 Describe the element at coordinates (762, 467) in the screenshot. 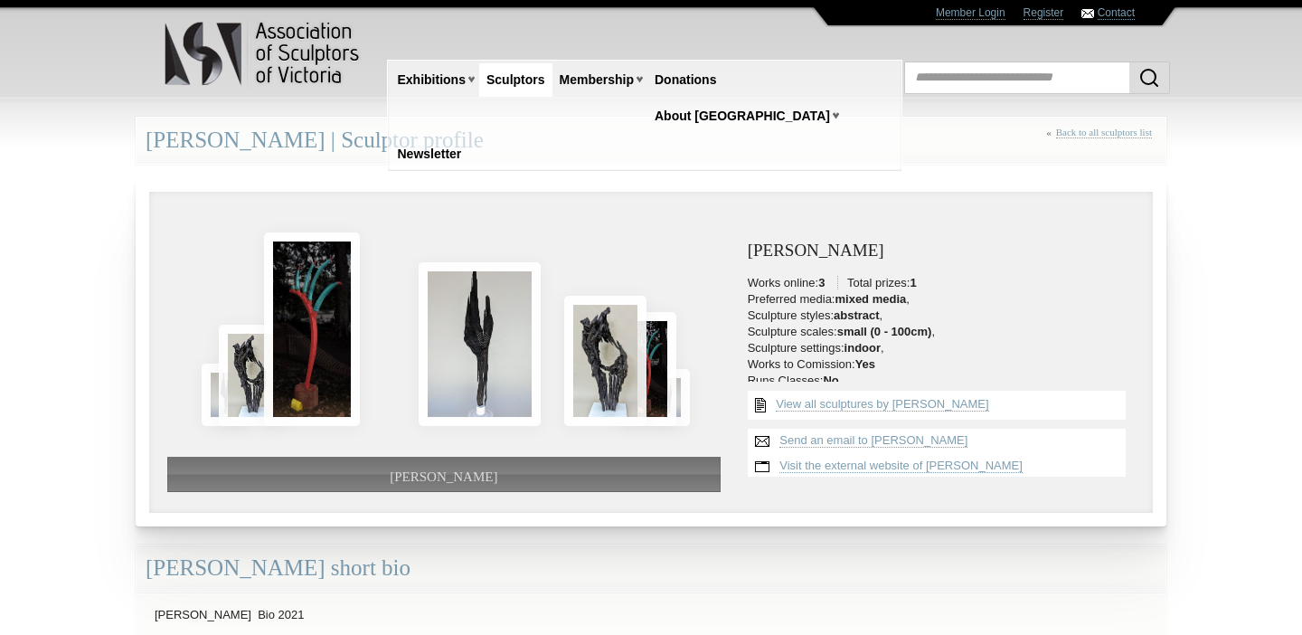

I see `img: Visit website` at that location.